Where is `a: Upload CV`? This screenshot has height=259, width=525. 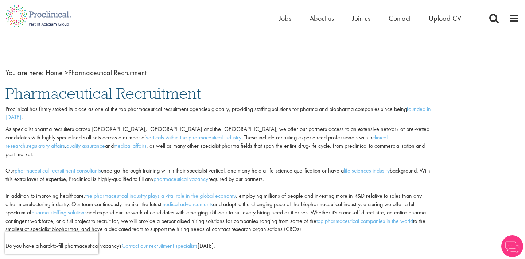 a: Upload CV is located at coordinates (445, 18).